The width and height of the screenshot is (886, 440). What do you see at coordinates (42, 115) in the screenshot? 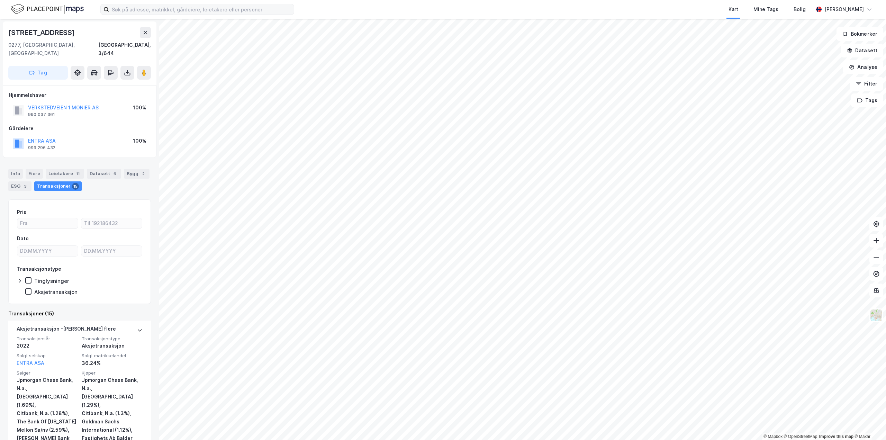
I see `div: 990 037 361` at bounding box center [42, 115].